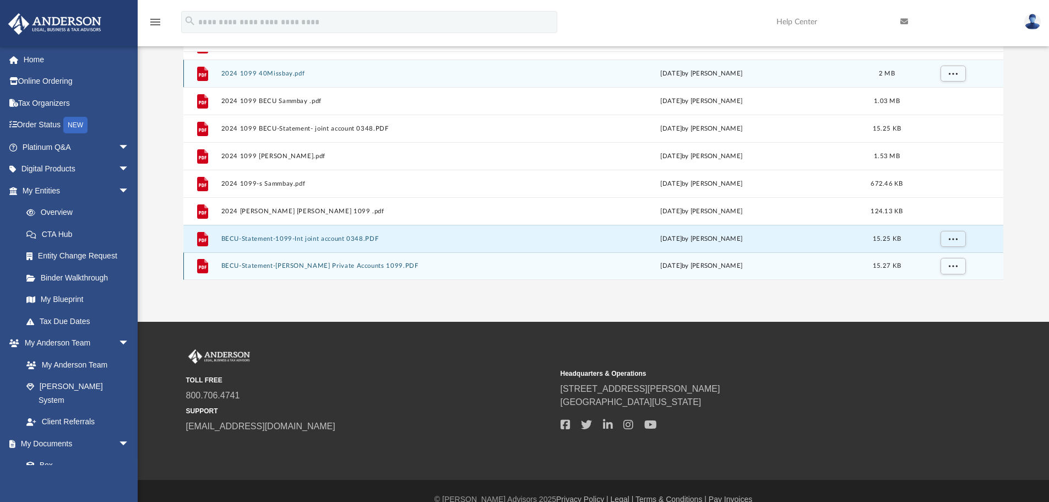  What do you see at coordinates (77, 82) in the screenshot?
I see `a: Online Ordering` at bounding box center [77, 82].